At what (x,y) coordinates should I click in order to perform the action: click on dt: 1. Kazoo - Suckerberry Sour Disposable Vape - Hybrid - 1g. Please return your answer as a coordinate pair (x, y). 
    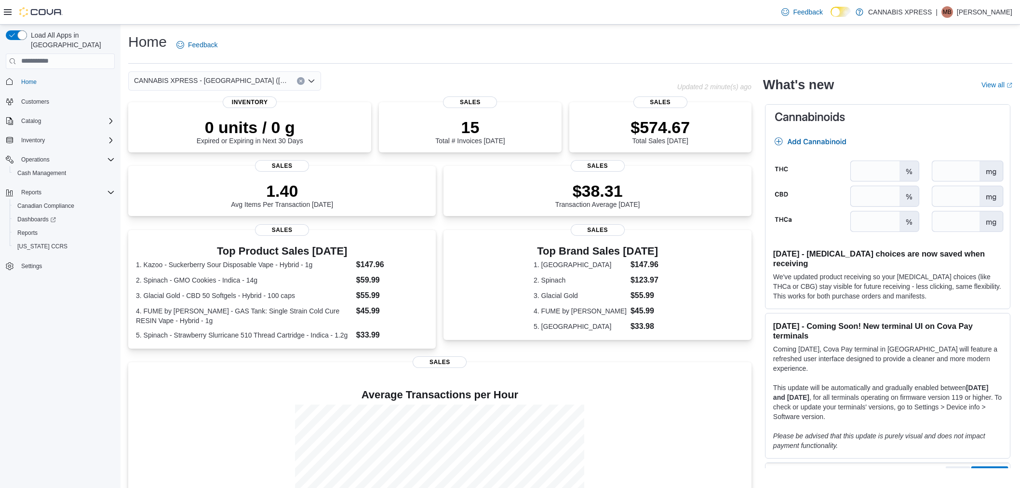
    Looking at the image, I should click on (244, 265).